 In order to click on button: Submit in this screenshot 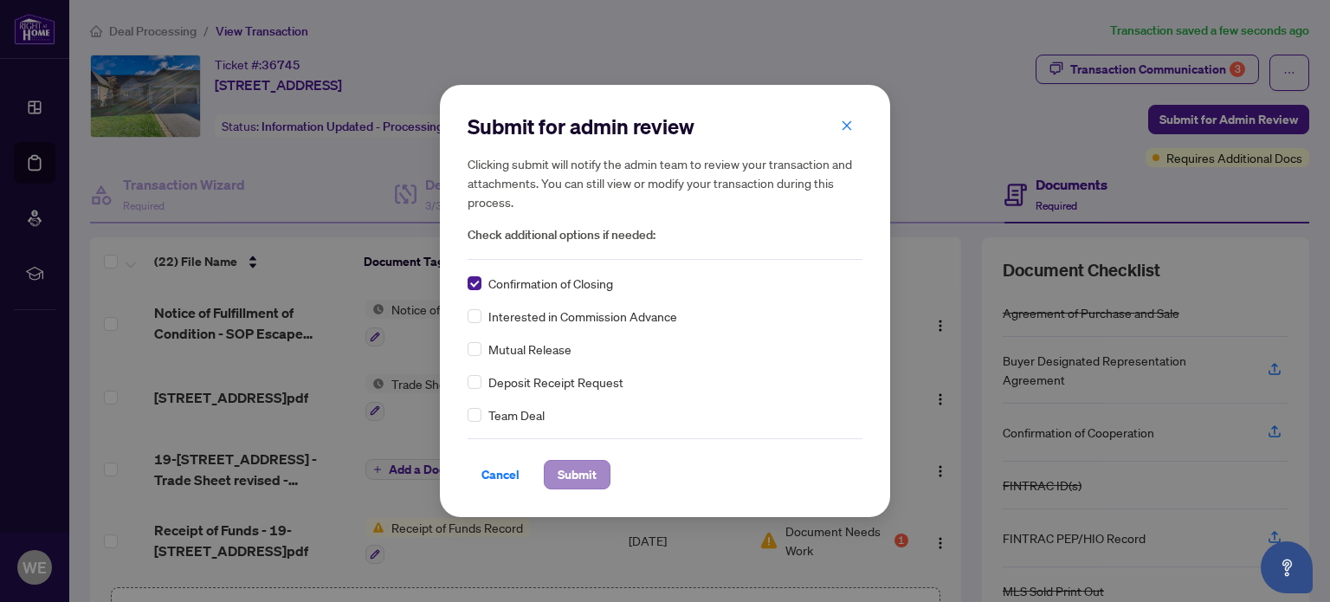, I will do `click(577, 475)`.